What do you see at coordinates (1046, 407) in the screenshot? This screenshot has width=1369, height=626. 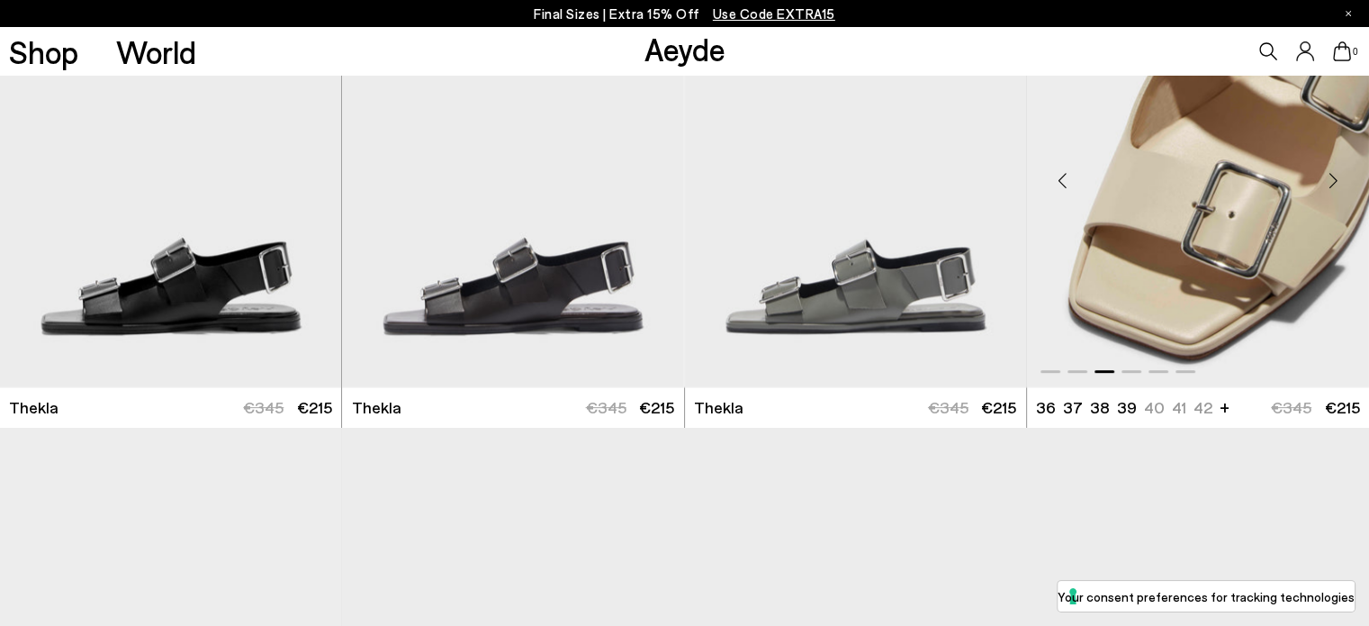 I see `li: 36` at bounding box center [1046, 407].